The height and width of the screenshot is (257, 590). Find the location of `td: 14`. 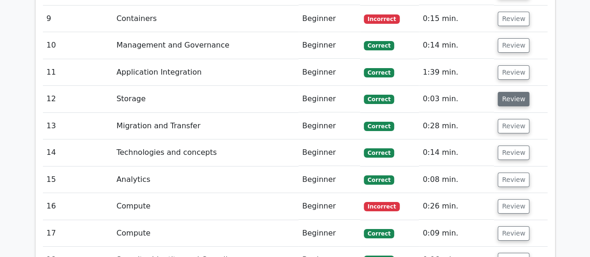

td: 14 is located at coordinates (78, 152).